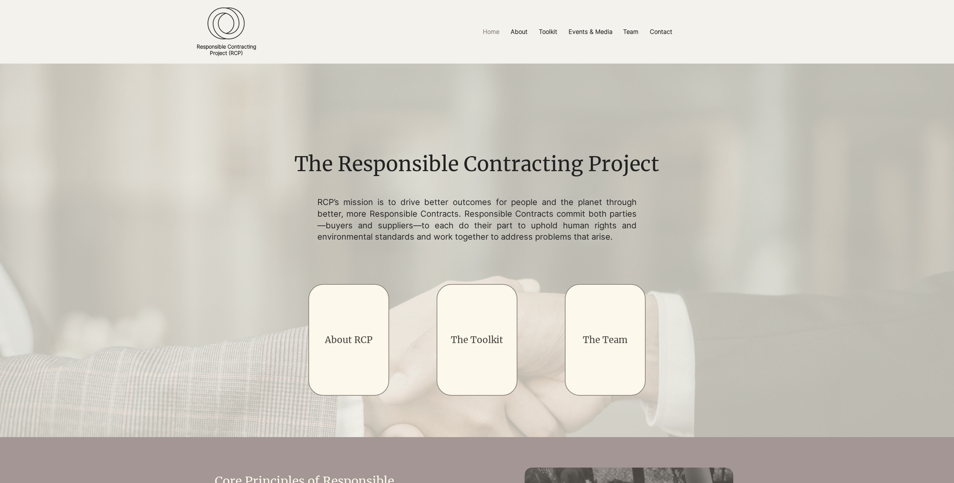 This screenshot has height=483, width=954. What do you see at coordinates (519, 32) in the screenshot?
I see `p: About` at bounding box center [519, 32].